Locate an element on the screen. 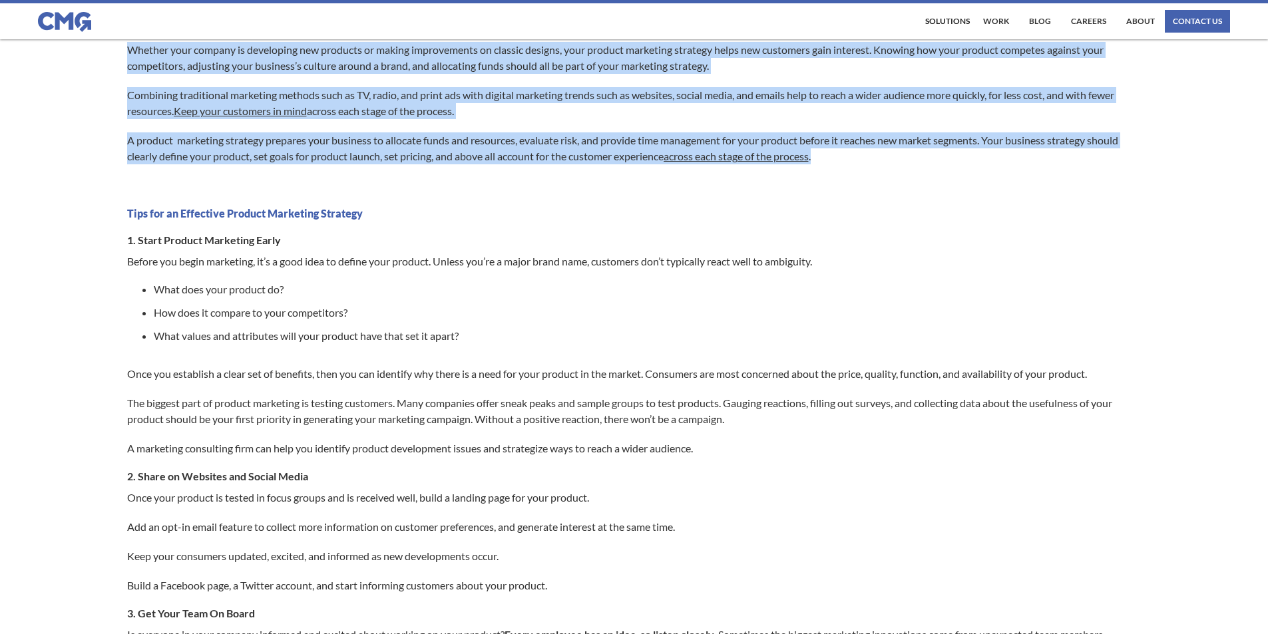 The width and height of the screenshot is (1268, 634). a: across each stage of the process is located at coordinates (736, 156).